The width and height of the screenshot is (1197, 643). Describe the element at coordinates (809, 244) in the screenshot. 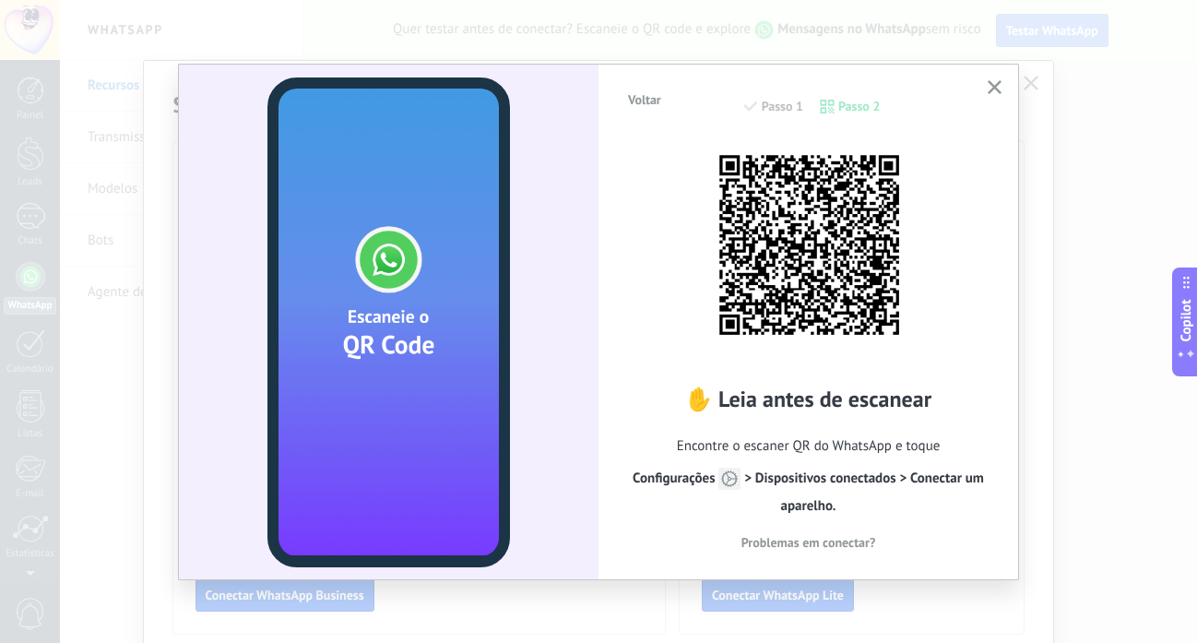

I see `img: 7arl+kxg2cPAAAAAElFTkSuQmCC` at that location.